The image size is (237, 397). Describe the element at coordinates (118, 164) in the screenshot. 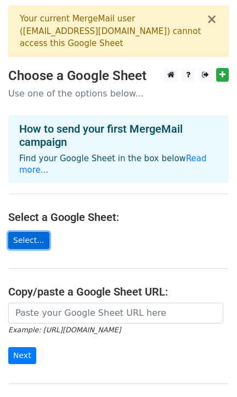

I see `p: Find your Google Sheet in the box below` at that location.